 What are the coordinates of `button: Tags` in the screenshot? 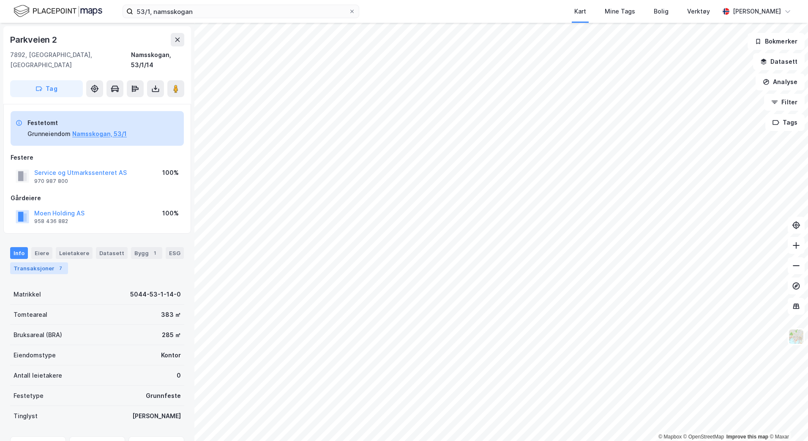 It's located at (785, 123).